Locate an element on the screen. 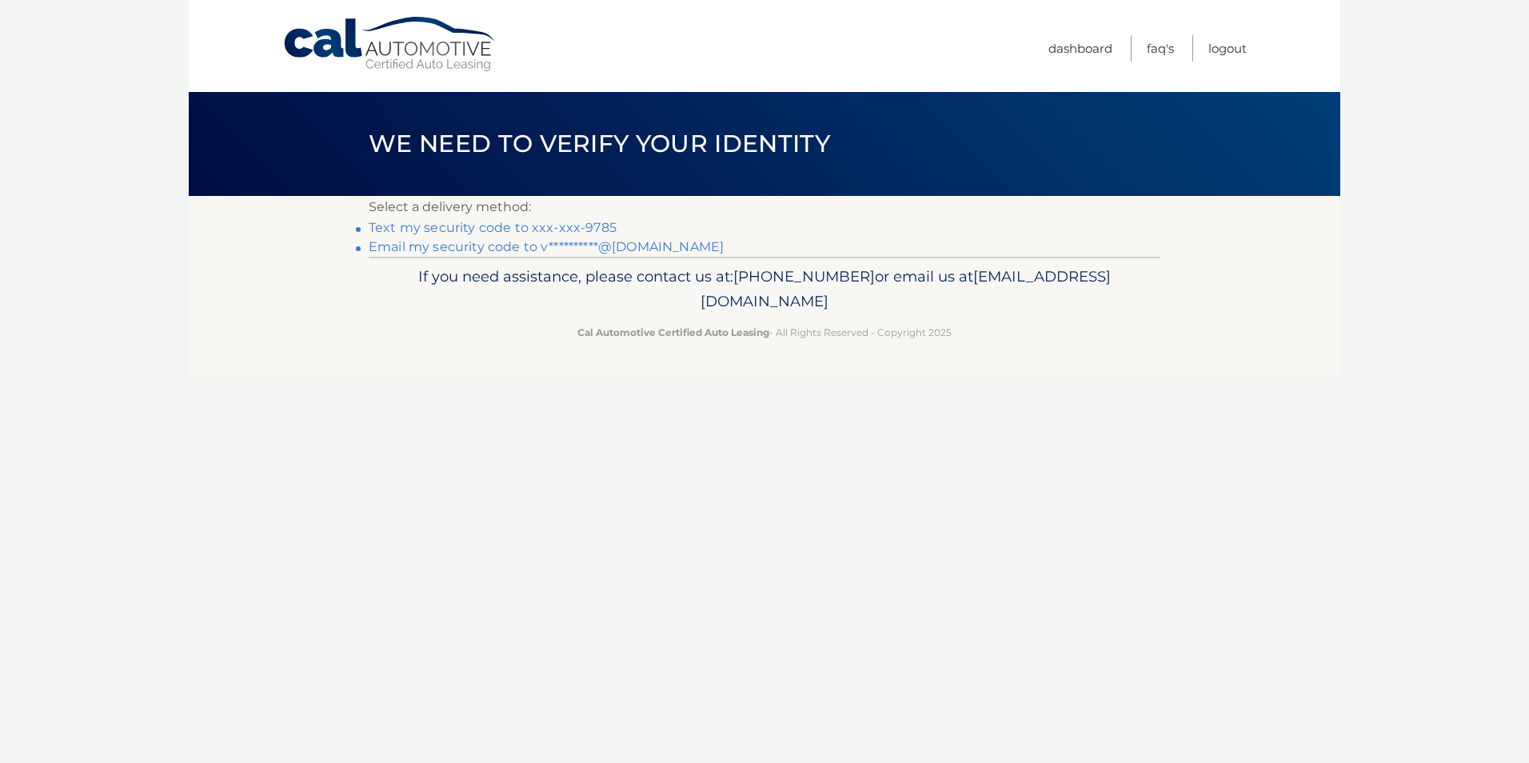  p: If you need assistance, please contact us at: or email us at is located at coordinates (764, 289).